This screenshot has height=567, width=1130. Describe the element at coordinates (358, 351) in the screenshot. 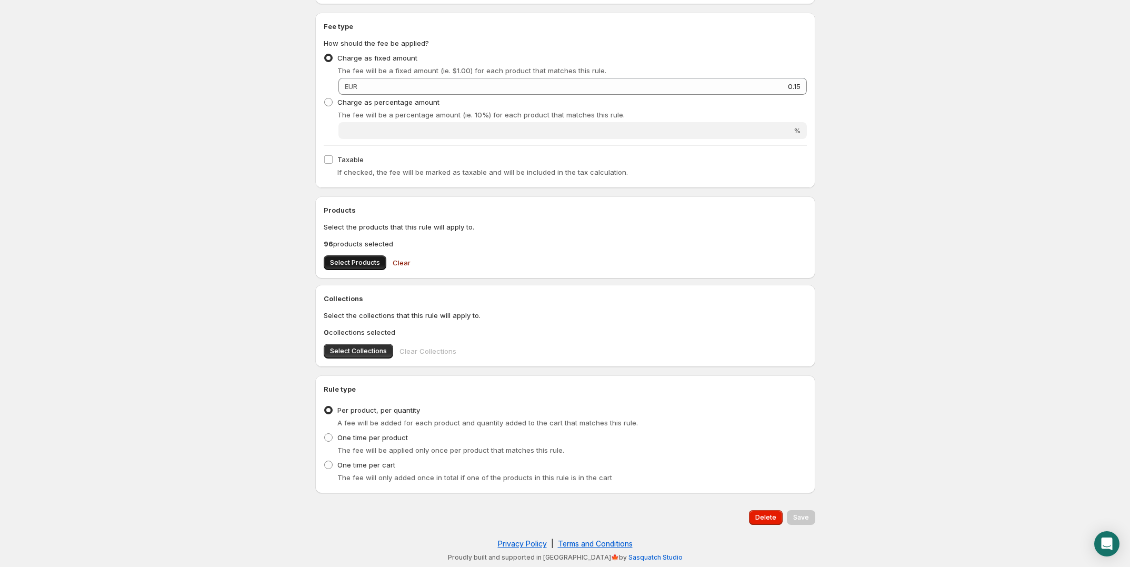

I see `button: Select Collections` at that location.